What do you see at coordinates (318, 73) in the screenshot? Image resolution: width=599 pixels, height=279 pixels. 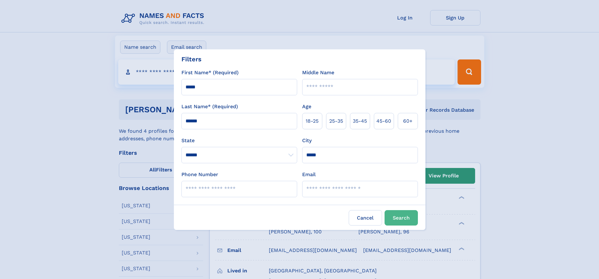 I see `label: Middle Name` at bounding box center [318, 73].